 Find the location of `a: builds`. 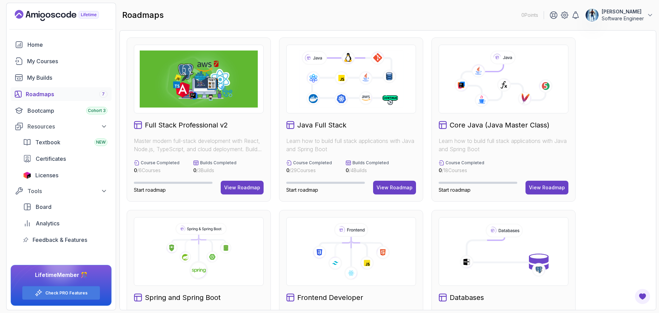

a: builds is located at coordinates (61, 78).